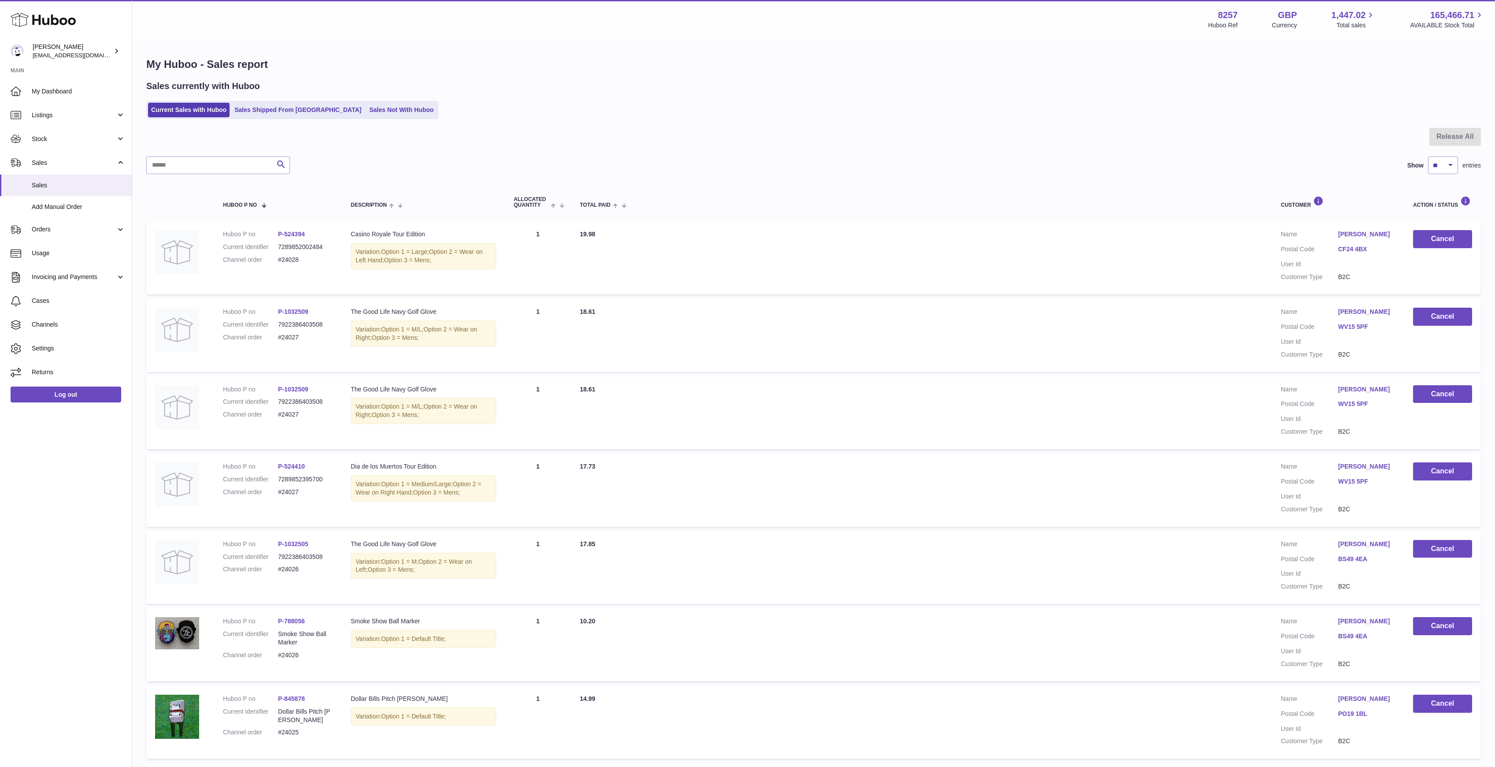  I want to click on strong: 8257, so click(1227, 15).